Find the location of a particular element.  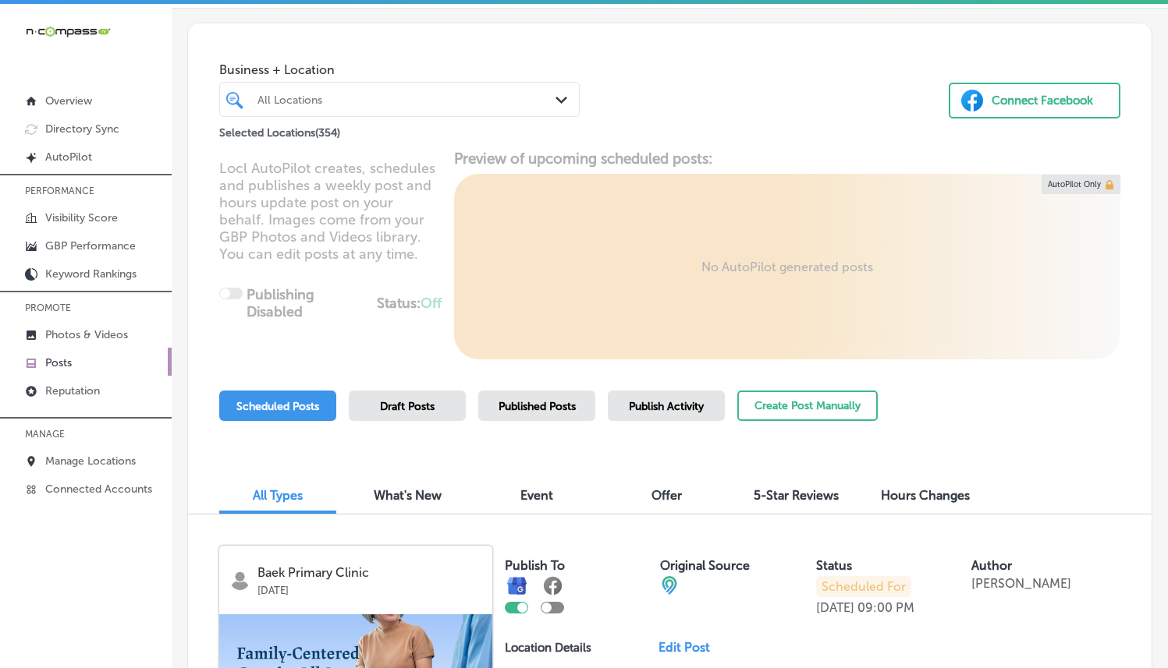

span: Business + Location is located at coordinates (399, 69).